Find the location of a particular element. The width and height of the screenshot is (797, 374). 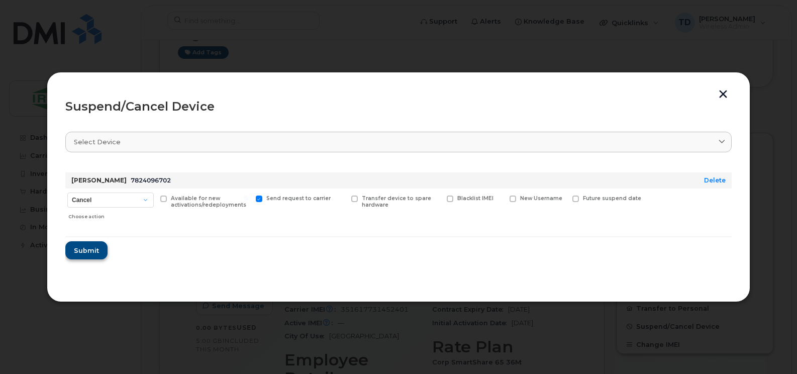

span: Future suspend date is located at coordinates (612, 198).